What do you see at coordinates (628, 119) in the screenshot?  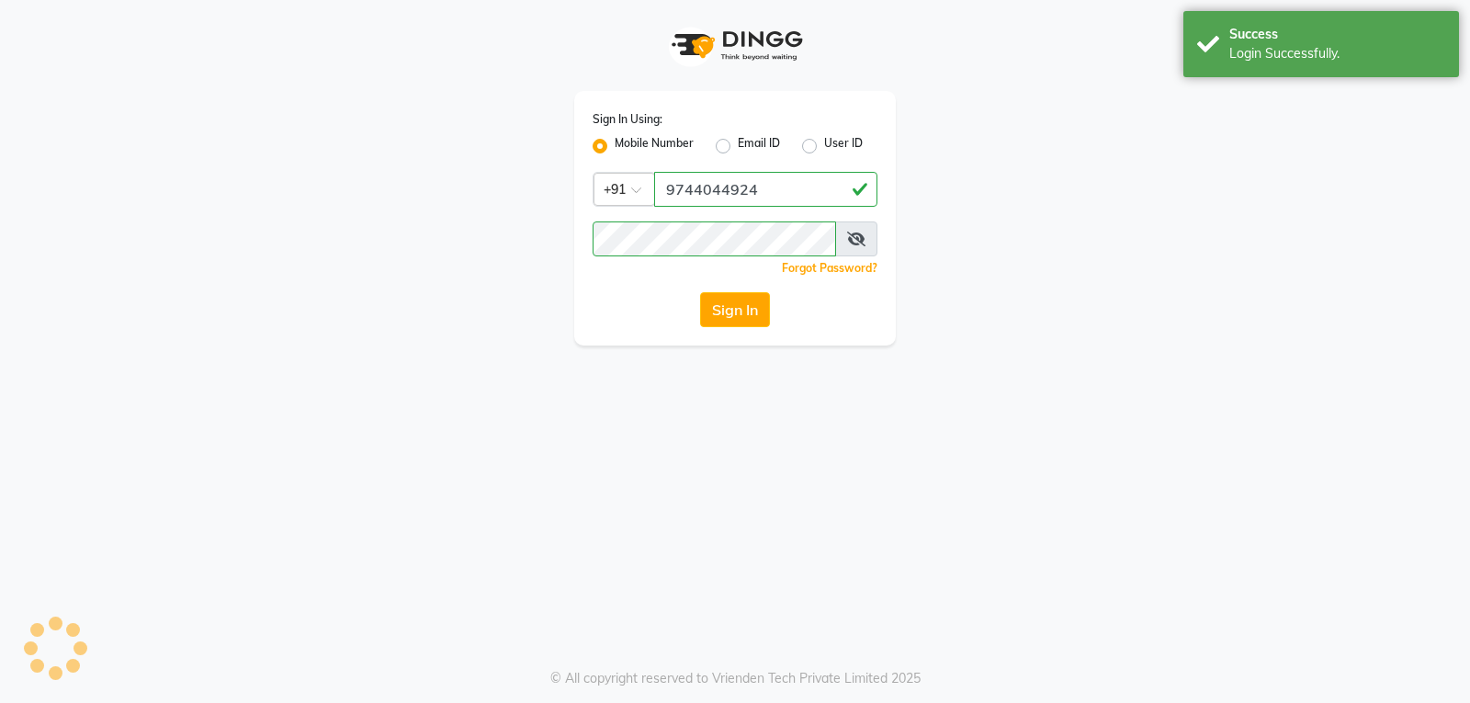 I see `label: Sign In Using:` at bounding box center [628, 119].